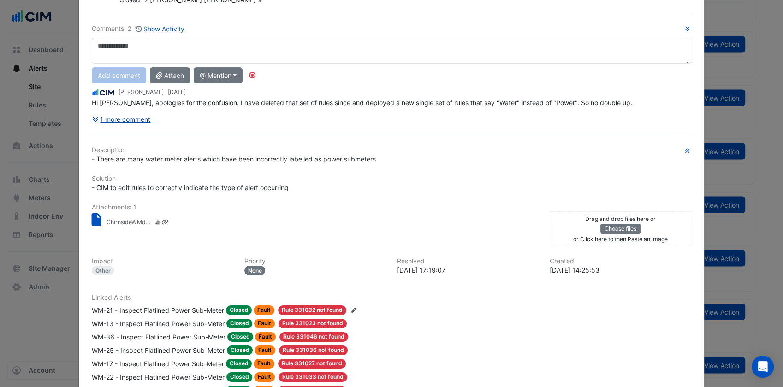 The width and height of the screenshot is (783, 387). What do you see at coordinates (165, 223) in the screenshot?
I see `a: Copy link to clipboard` at bounding box center [165, 223].